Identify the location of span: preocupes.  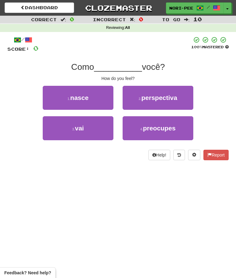
(159, 128).